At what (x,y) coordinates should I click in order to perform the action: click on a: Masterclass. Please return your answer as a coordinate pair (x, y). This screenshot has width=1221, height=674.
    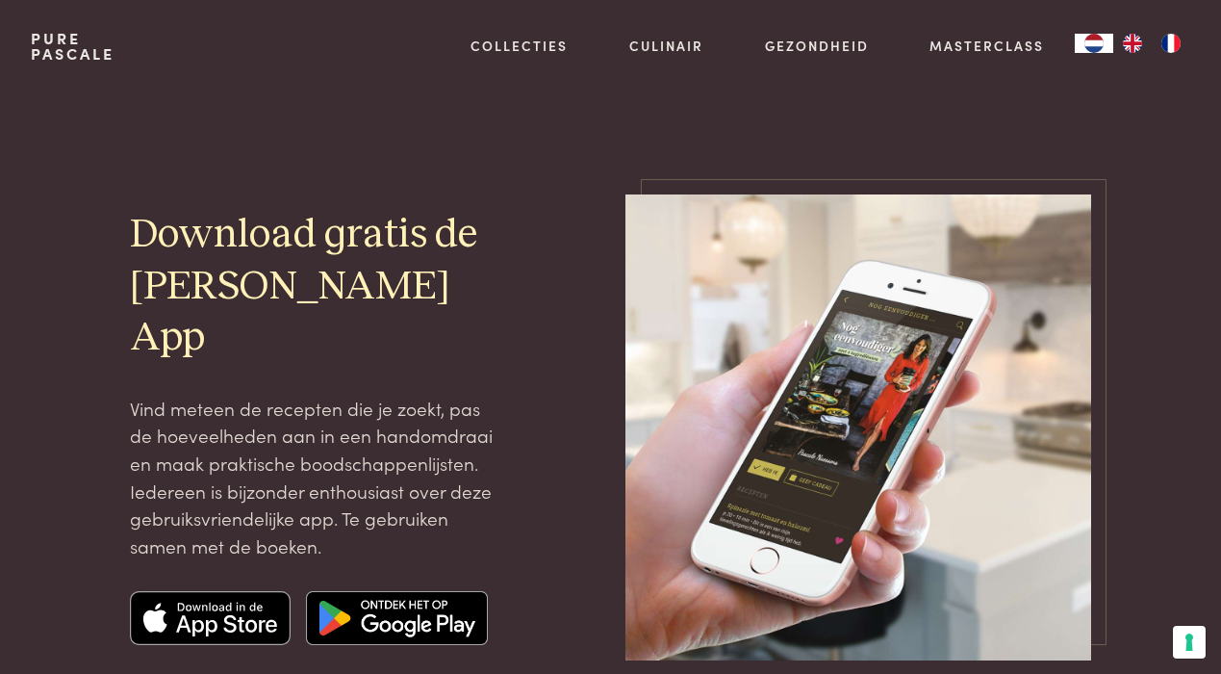
    Looking at the image, I should click on (987, 45).